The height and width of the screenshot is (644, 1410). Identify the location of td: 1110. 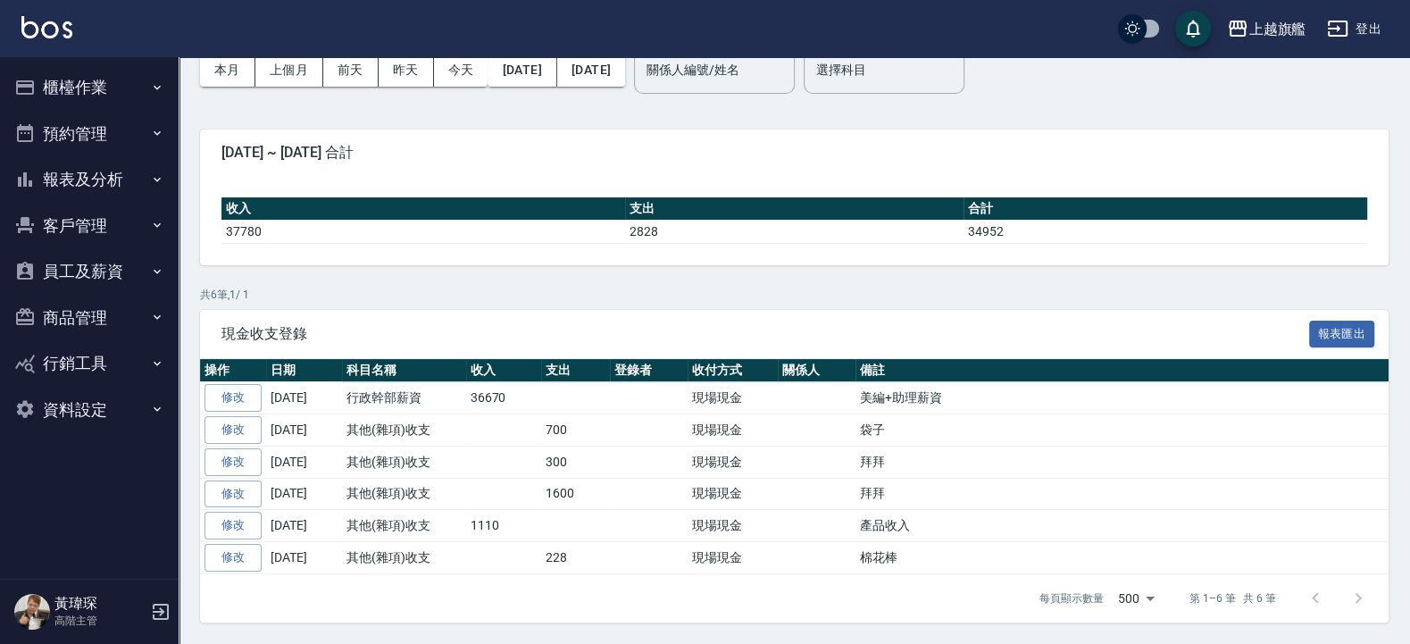
(504, 526).